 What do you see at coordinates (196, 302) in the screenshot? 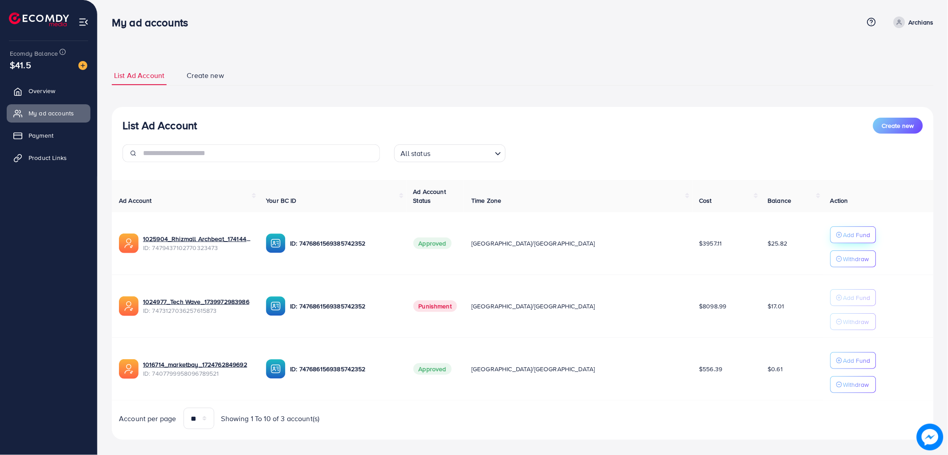
I see `a: 1024977_Tech Wave_1739972983986` at bounding box center [196, 302].